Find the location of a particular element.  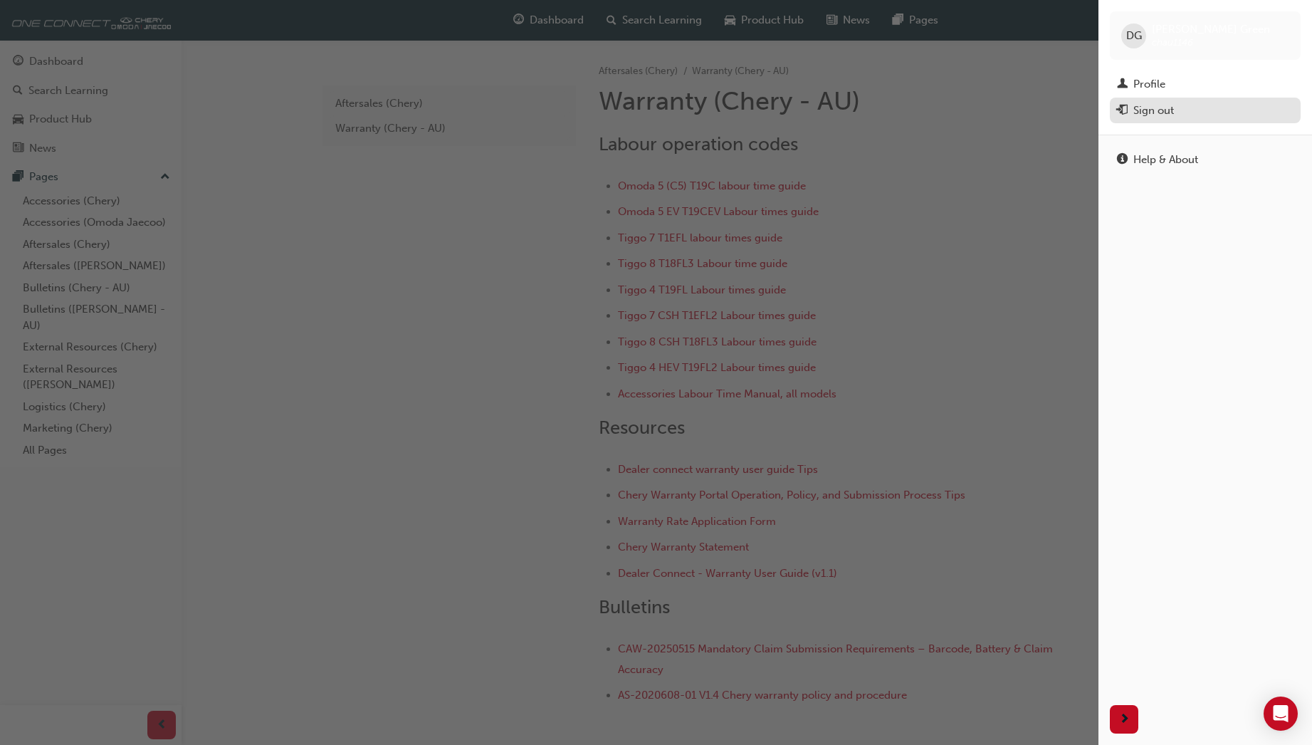

button: Sign out is located at coordinates (1205, 110).